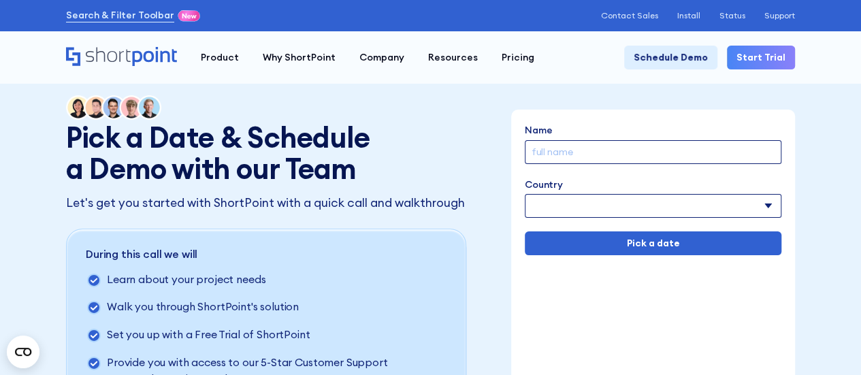 The image size is (861, 375). What do you see at coordinates (653, 130) in the screenshot?
I see `label: Name` at bounding box center [653, 130].